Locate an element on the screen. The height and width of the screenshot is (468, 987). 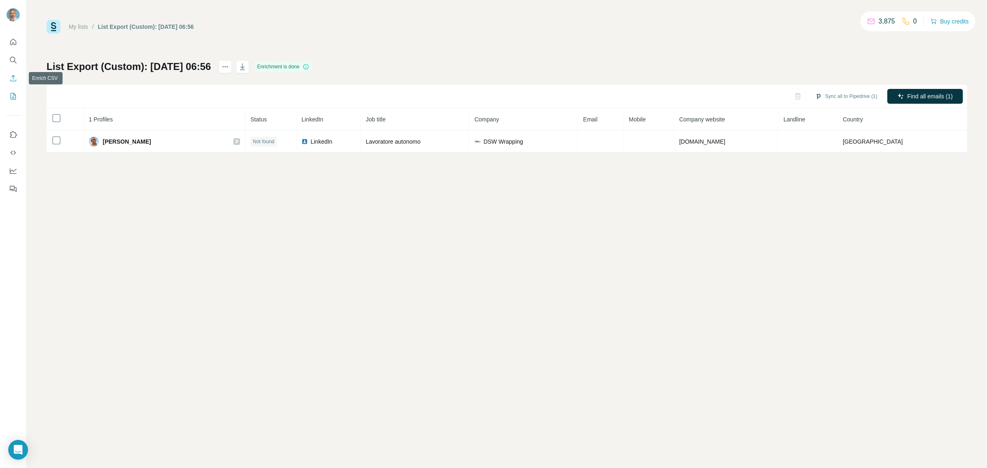
p: 0 is located at coordinates (914, 21).